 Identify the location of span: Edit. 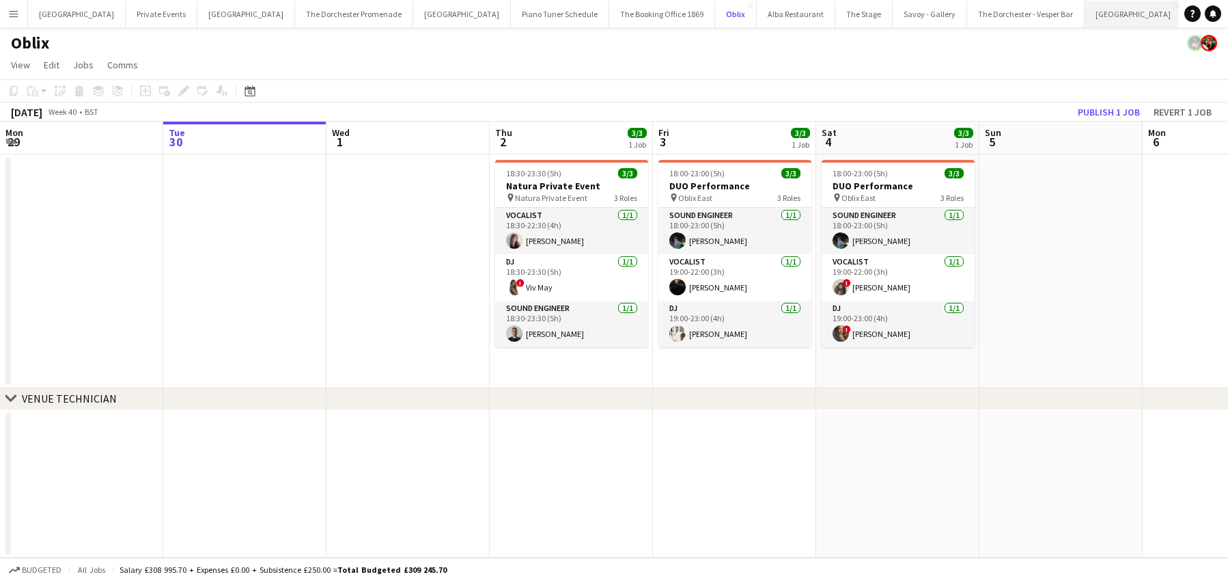
(51, 65).